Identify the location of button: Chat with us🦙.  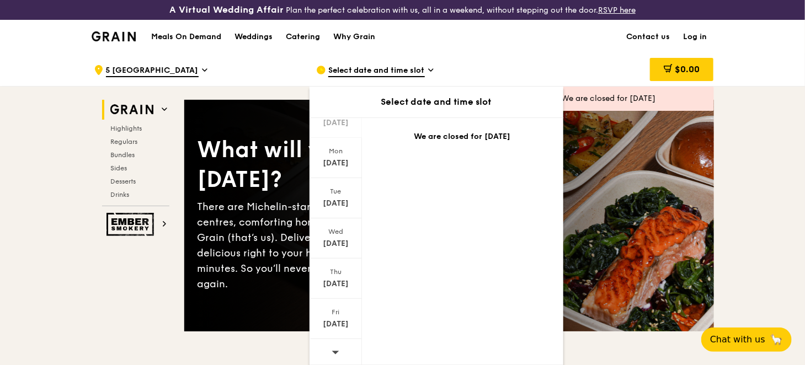
(746, 340).